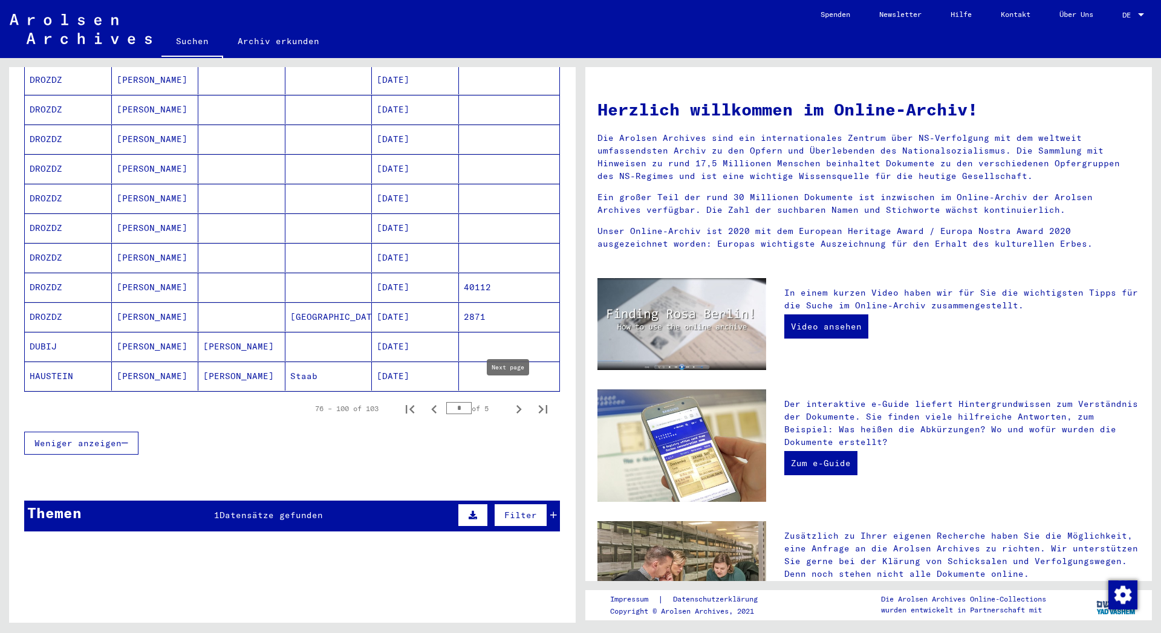 This screenshot has width=1161, height=633. Describe the element at coordinates (543, 409) in the screenshot. I see `button: Last page` at that location.